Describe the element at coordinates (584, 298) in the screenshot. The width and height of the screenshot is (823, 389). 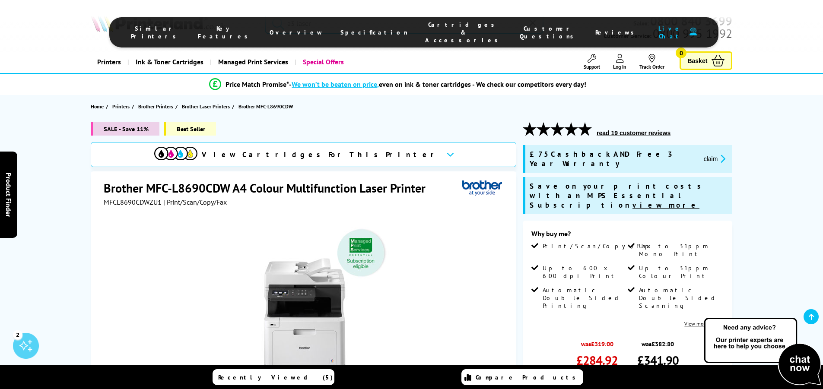
I see `span: Automatic Double Sided Printing` at that location.